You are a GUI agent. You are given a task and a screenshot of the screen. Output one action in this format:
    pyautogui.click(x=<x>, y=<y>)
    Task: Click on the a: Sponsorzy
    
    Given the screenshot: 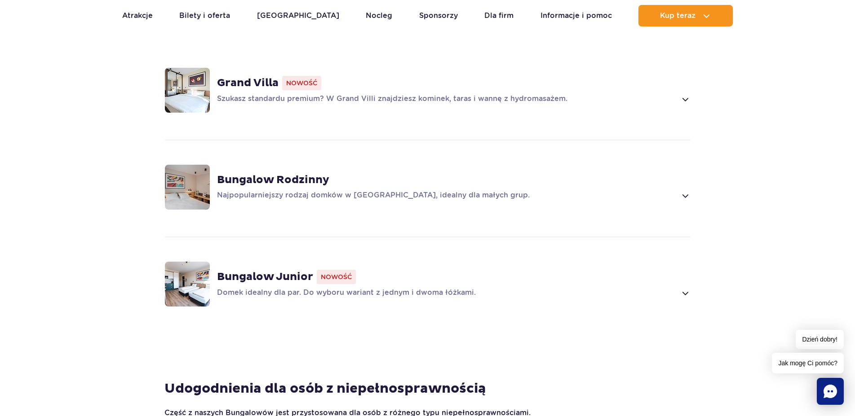 What is the action you would take?
    pyautogui.click(x=438, y=16)
    